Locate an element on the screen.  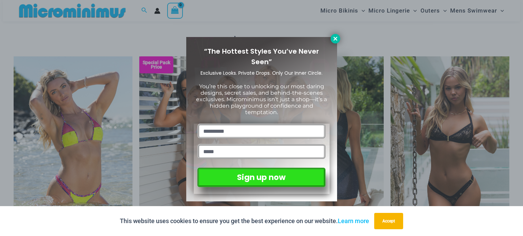
span: Exclusive Looks. Private Drops. Only Our Inner Circle. is located at coordinates (261, 73).